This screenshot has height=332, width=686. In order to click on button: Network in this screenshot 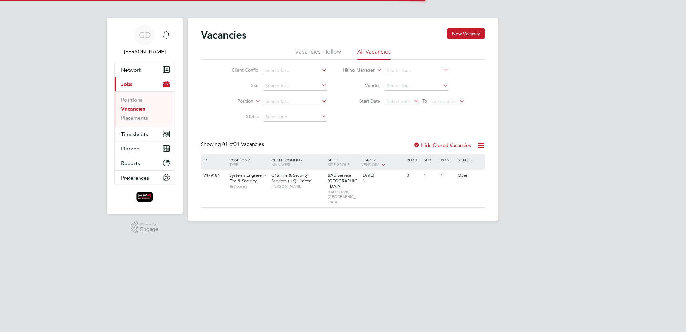, I will do `click(145, 69)`.